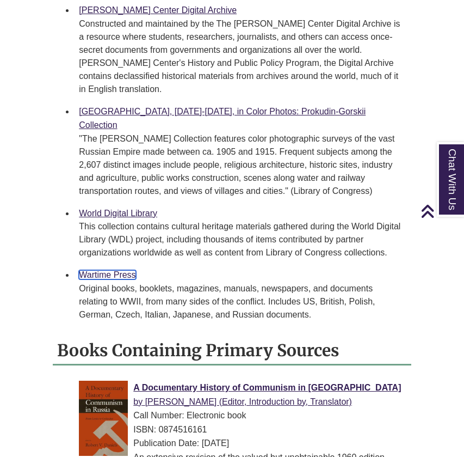  Describe the element at coordinates (107, 274) in the screenshot. I see `a: Wartime Press` at that location.